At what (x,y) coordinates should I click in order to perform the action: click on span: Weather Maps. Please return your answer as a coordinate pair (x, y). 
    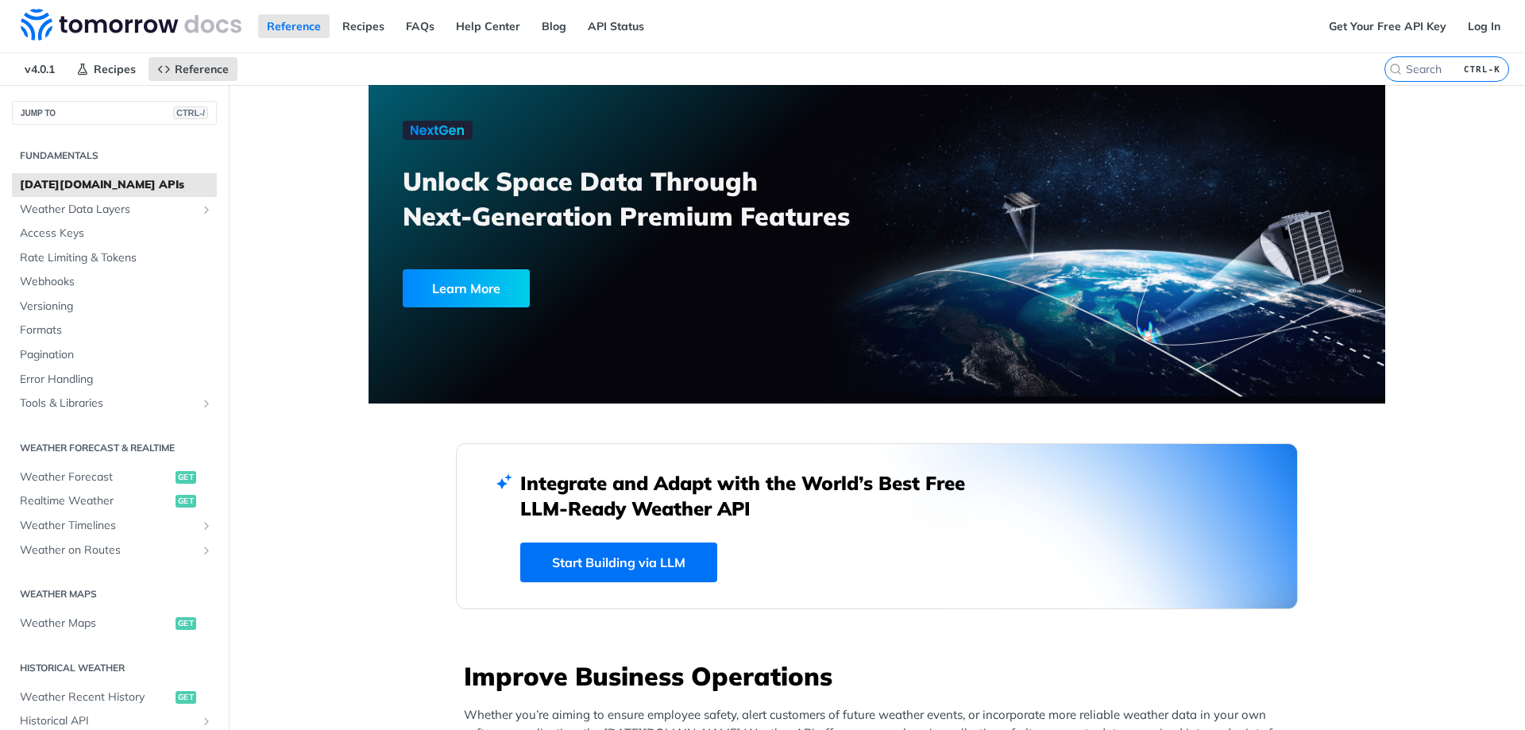
    Looking at the image, I should click on (95, 624).